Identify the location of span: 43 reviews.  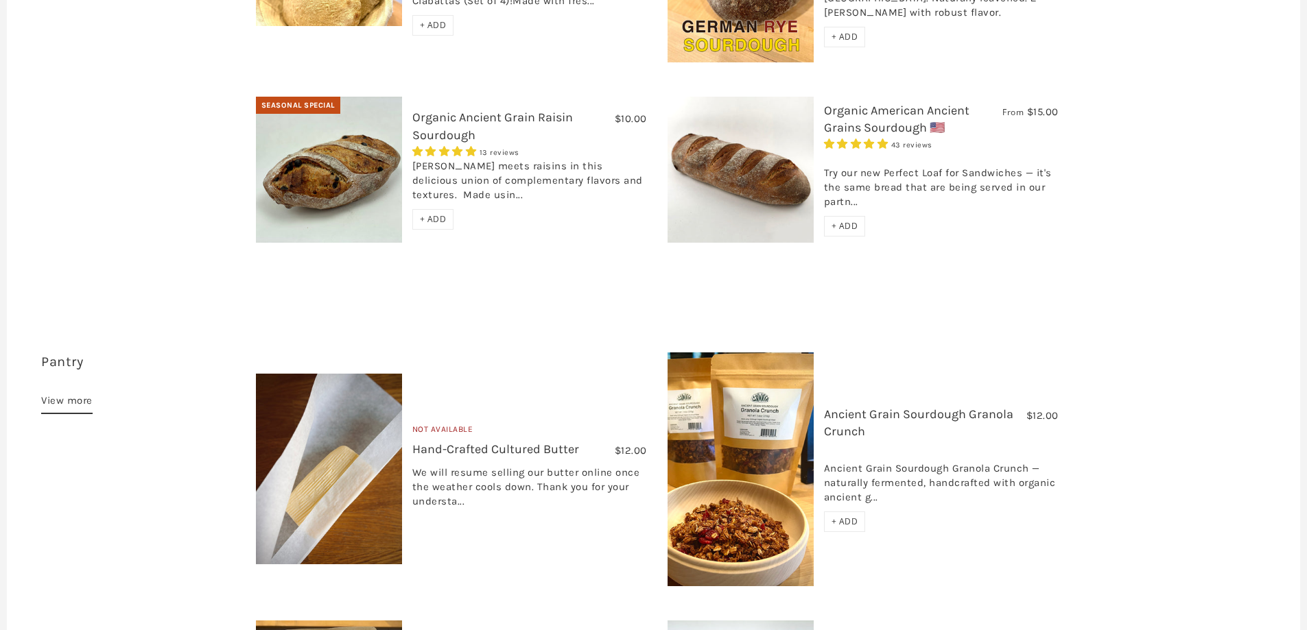
(912, 145).